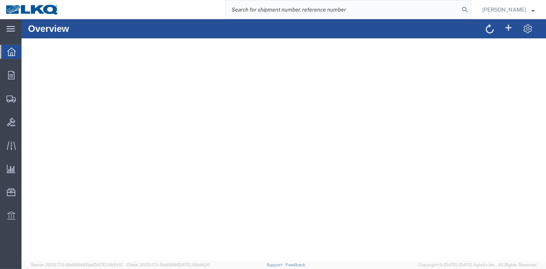  I want to click on input: Search for shipment number, reference number, so click(343, 10).